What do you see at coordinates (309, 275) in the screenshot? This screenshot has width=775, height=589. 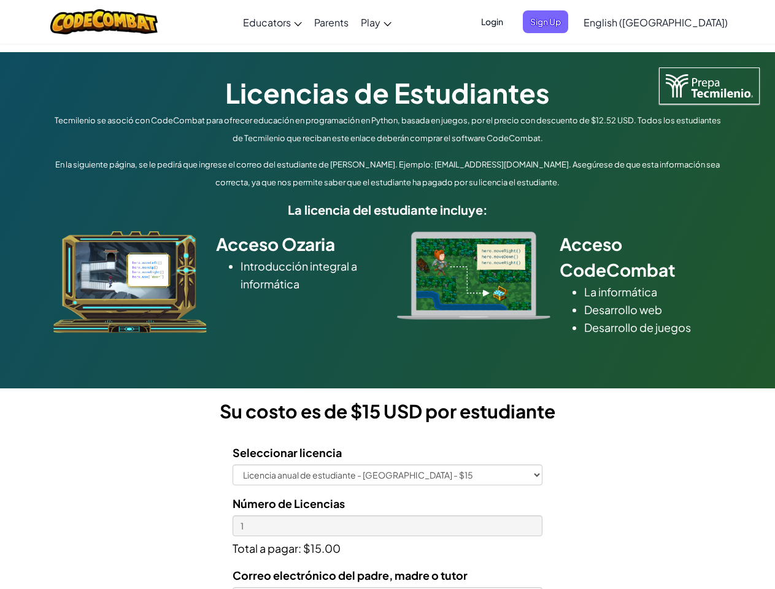 I see `li: Introducción integral a informática` at bounding box center [309, 275].